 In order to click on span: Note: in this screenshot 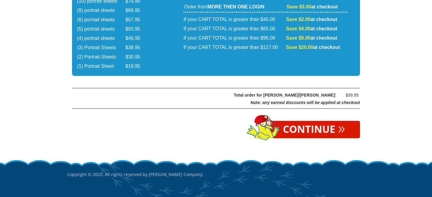, I will do `click(256, 103)`.